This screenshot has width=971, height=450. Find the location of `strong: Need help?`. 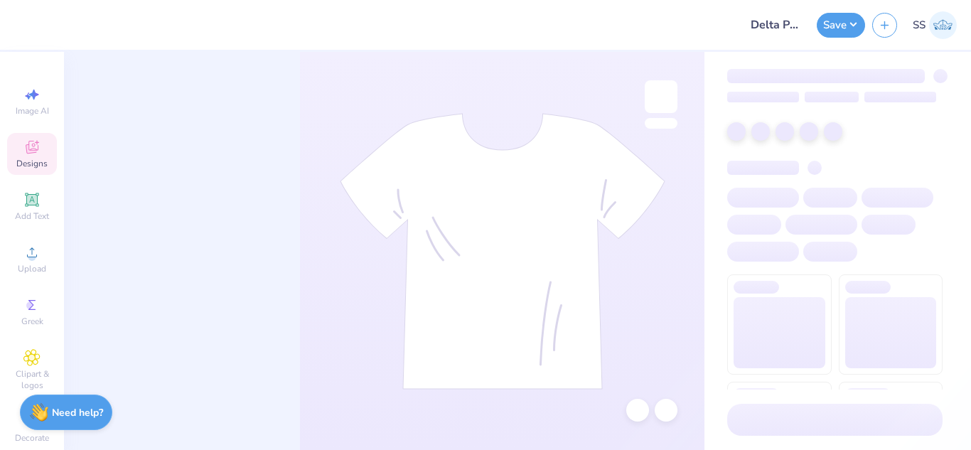

strong: Need help? is located at coordinates (78, 412).